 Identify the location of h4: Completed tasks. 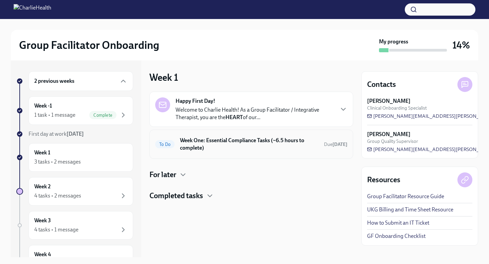
(176, 196).